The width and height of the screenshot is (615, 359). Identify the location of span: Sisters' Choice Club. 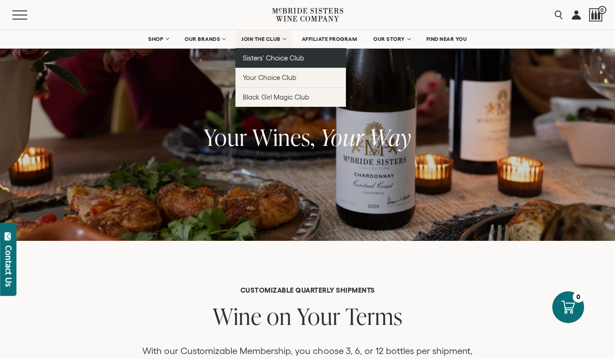
(273, 58).